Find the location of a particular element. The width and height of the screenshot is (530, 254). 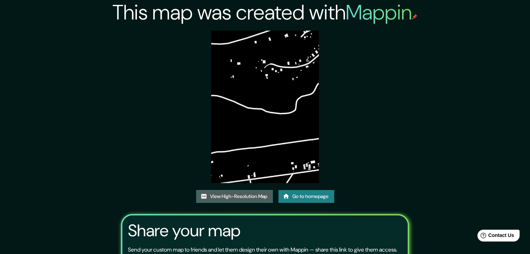

span: Contact Us is located at coordinates (33, 8).